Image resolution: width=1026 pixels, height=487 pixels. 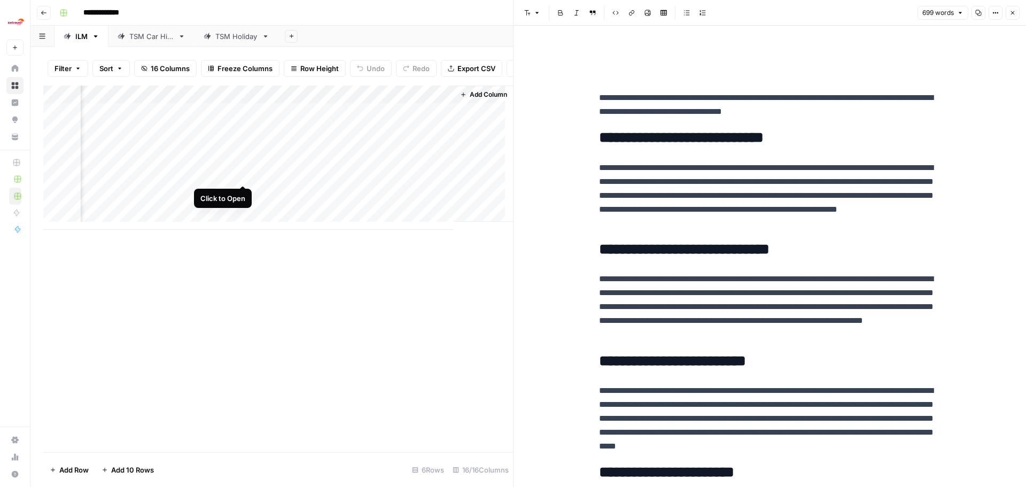 I want to click on a: TSM Car Hire, so click(x=151, y=36).